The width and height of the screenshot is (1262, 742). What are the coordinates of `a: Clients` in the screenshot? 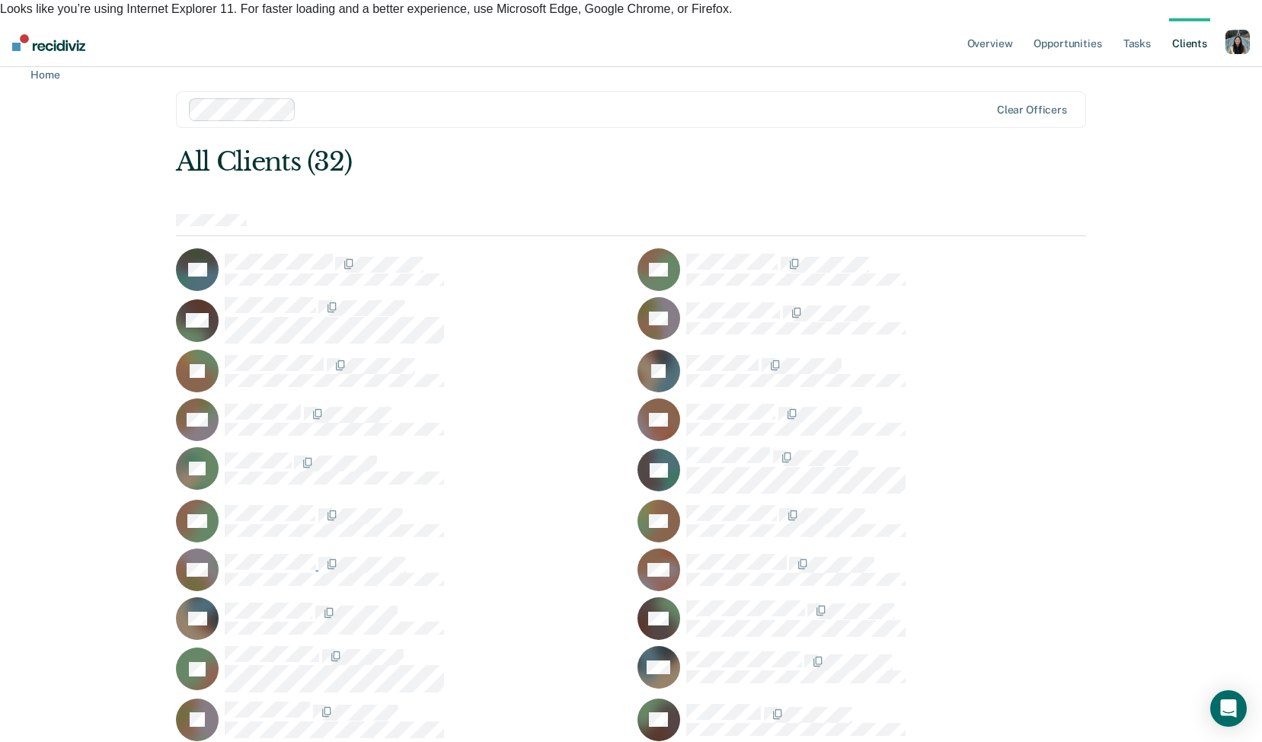 It's located at (1189, 43).